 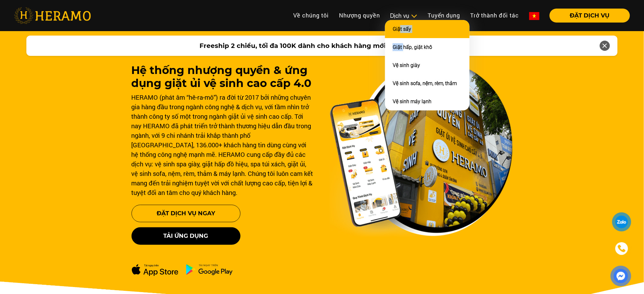 I want to click on button: ĐẶT DỊCH VỤ, so click(x=590, y=16).